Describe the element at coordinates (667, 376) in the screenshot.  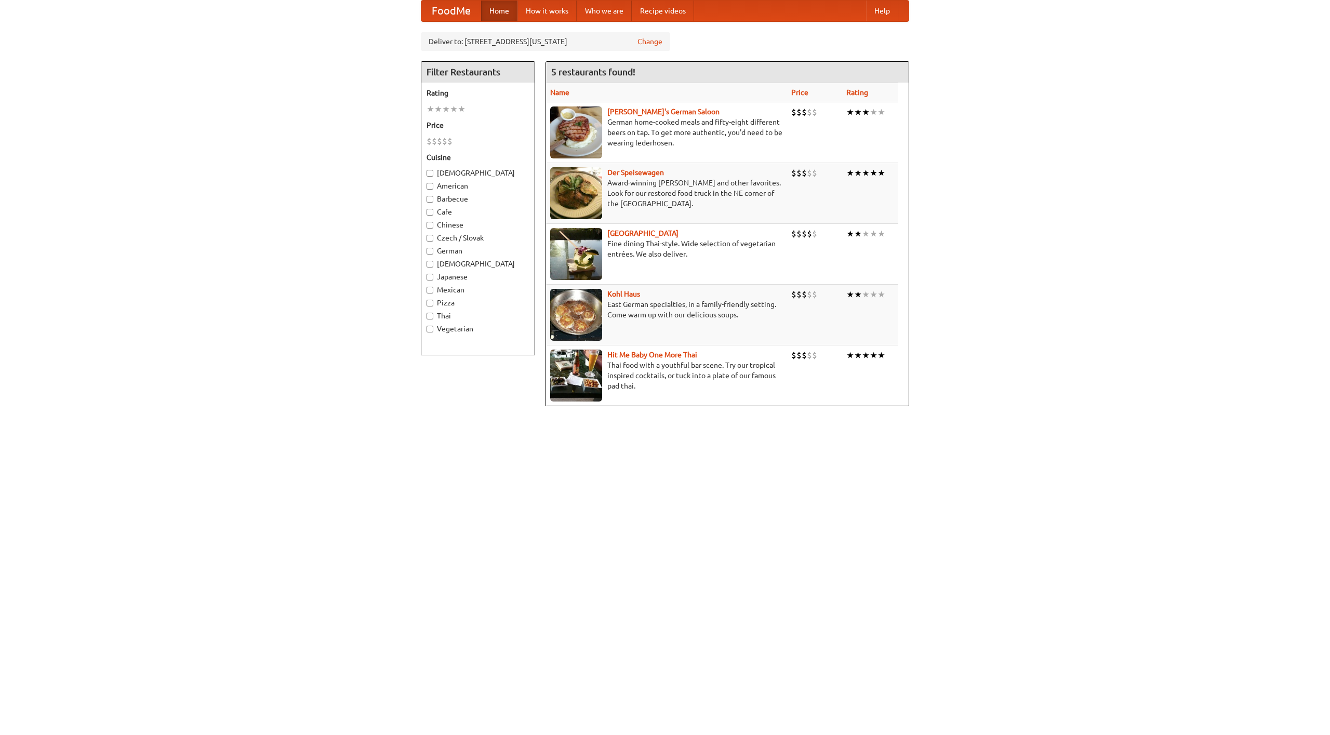
I see `p: Thai food with a youthful bar scene. Try our tropical inspired cocktails, or tuck into a plate of...` at that location.